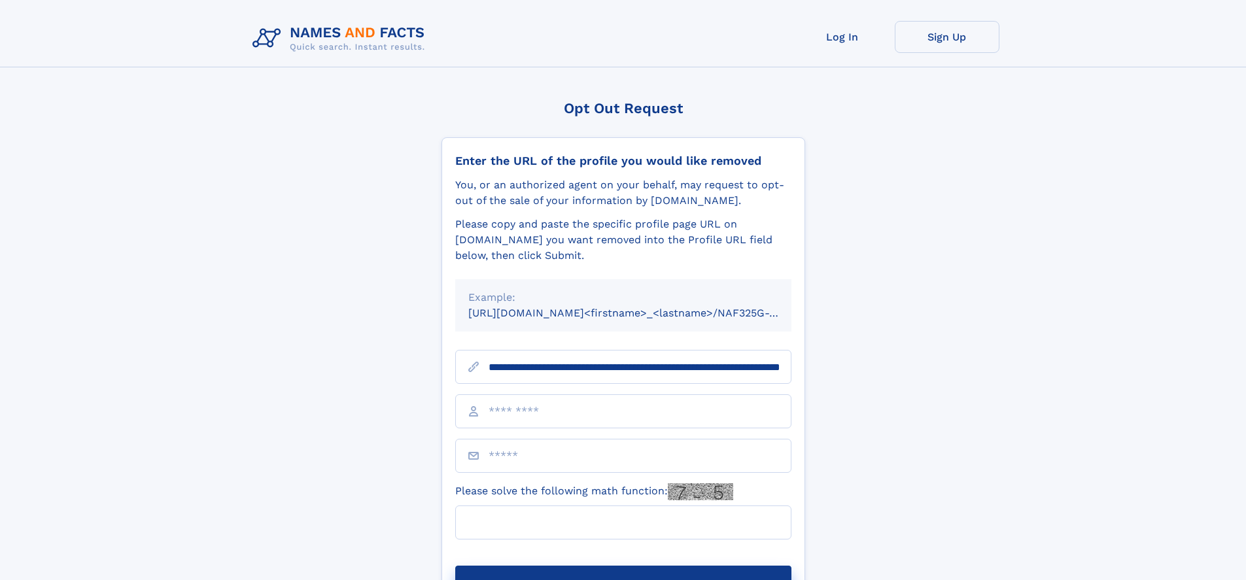  What do you see at coordinates (623, 298) in the screenshot?
I see `div: Example:` at bounding box center [623, 298].